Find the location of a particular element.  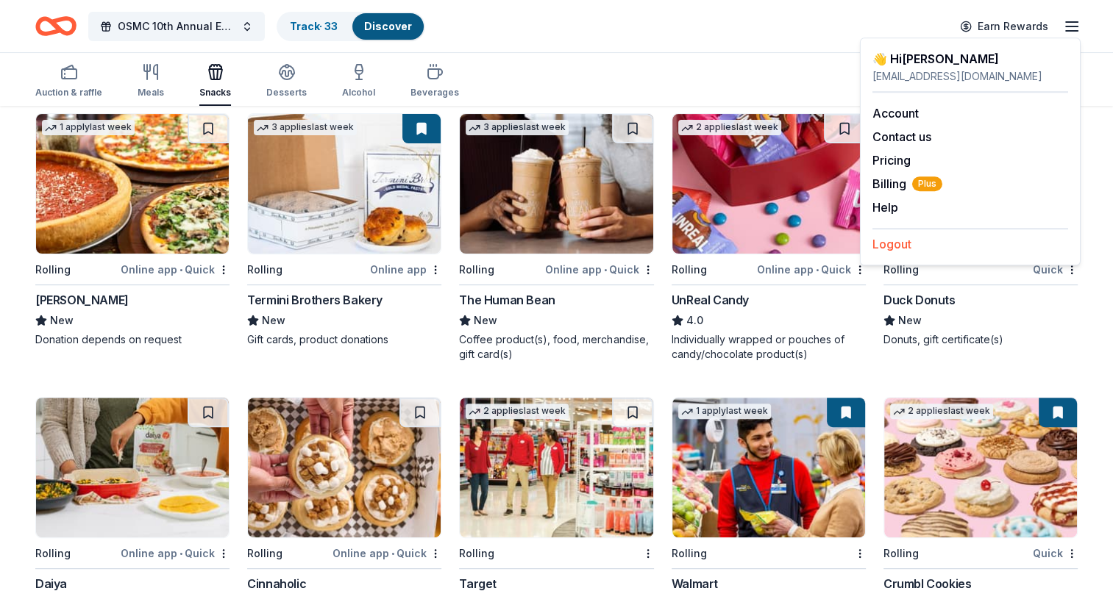

span: 4.0 is located at coordinates (694, 321).